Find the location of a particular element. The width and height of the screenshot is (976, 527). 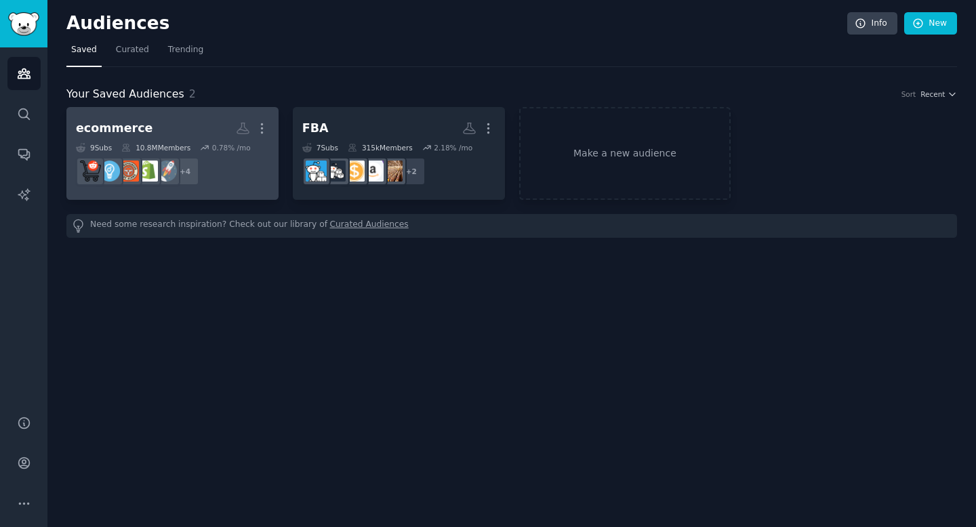

a: FBA7Subs315kMembers2.18% /mo+2amazonfbahelpSellingOnAmazonFBAAmazonFBATipsFulfillmentByAmazonAmaz... is located at coordinates (398, 153).